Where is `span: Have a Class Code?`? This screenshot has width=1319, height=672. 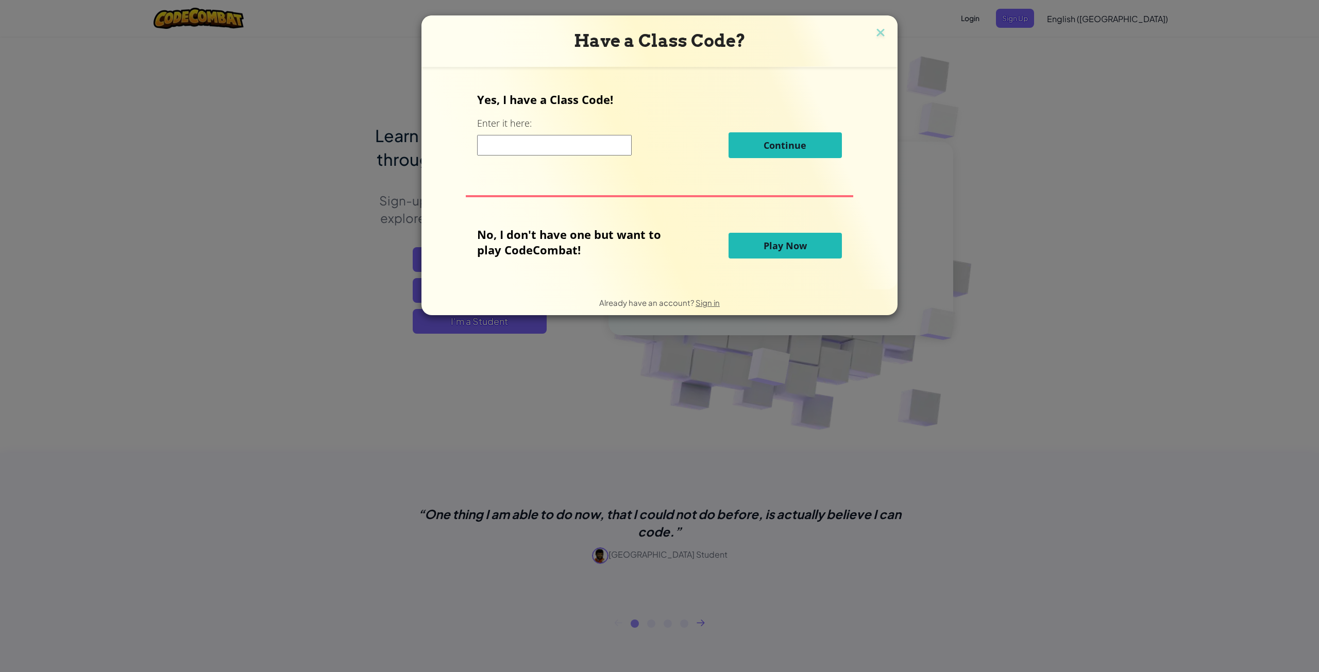 span: Have a Class Code? is located at coordinates (659, 41).